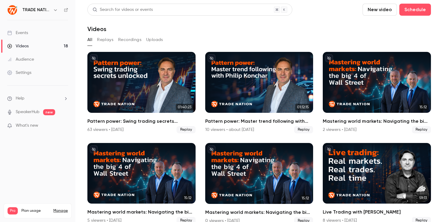 This screenshot has height=222, width=443. Describe the element at coordinates (130, 40) in the screenshot. I see `button: Recordings` at that location.